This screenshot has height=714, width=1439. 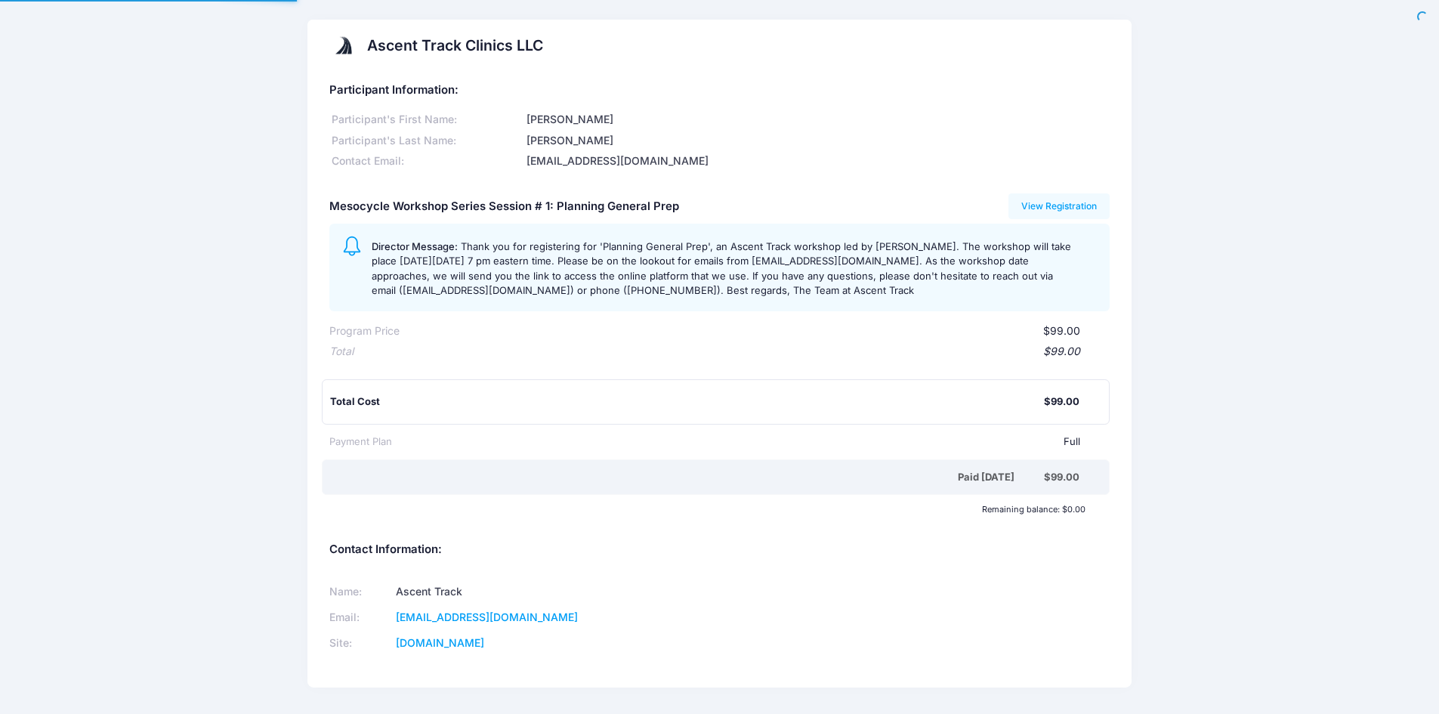 What do you see at coordinates (686, 402) in the screenshot?
I see `div: Total Cost` at bounding box center [686, 402].